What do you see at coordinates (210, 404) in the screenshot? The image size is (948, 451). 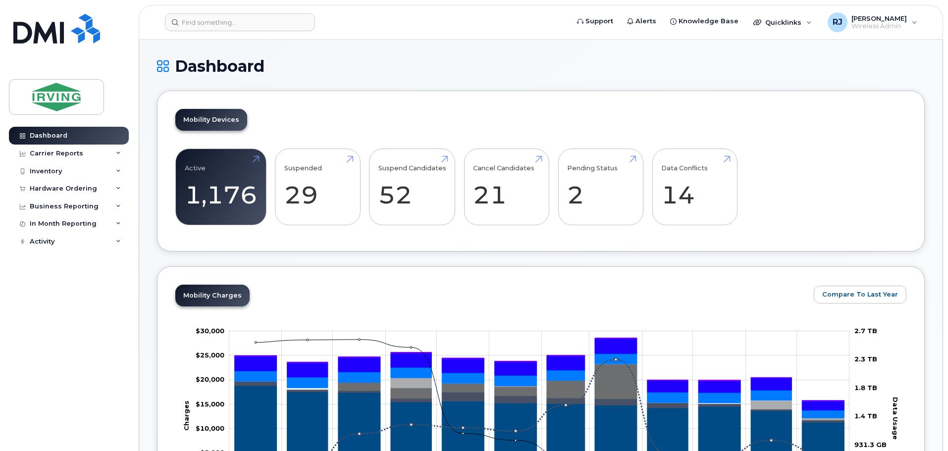 I see `tspan: $15,000` at bounding box center [210, 404].